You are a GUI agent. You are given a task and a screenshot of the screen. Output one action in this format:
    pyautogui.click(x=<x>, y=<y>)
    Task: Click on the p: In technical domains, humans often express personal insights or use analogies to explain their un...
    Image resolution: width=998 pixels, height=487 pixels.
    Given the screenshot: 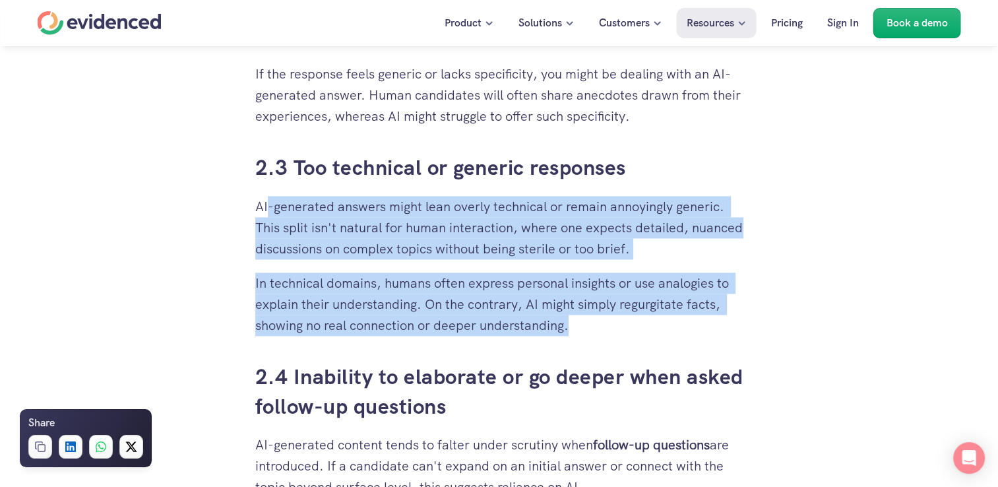 What is the action you would take?
    pyautogui.click(x=499, y=304)
    